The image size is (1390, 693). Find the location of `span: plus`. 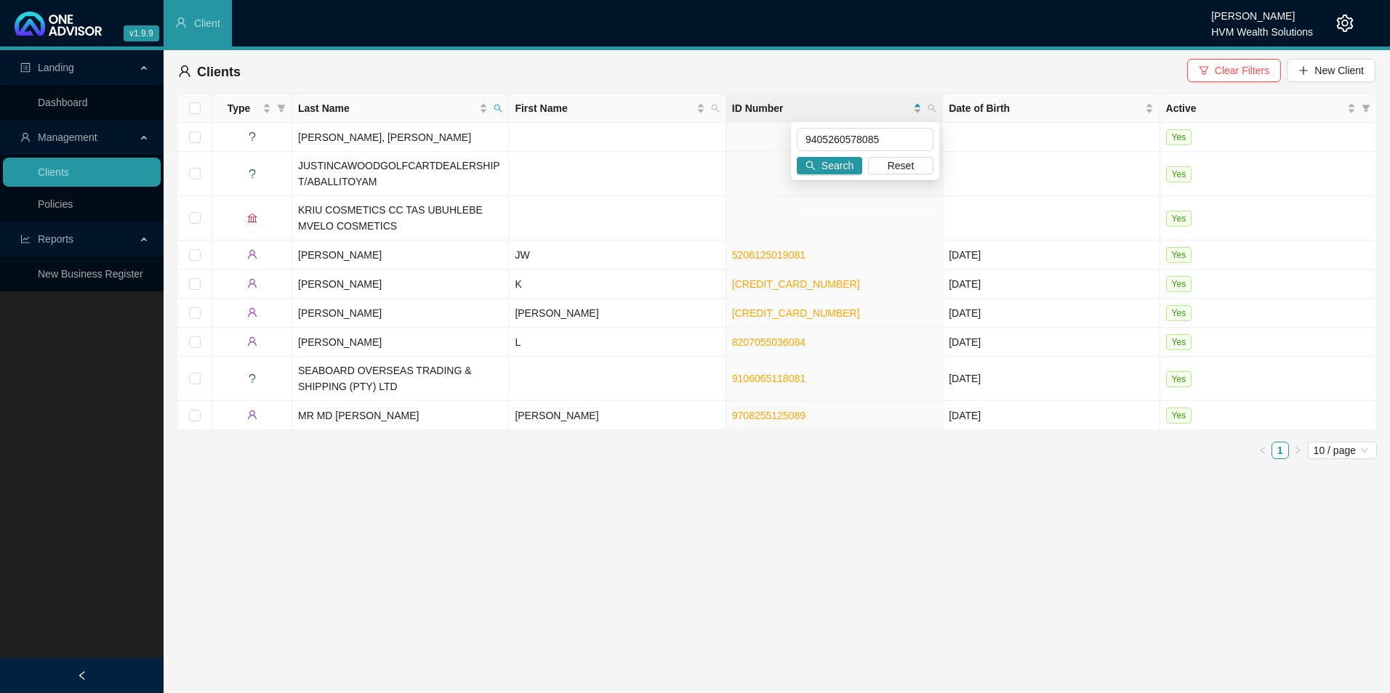

span: plus is located at coordinates (1303, 71).